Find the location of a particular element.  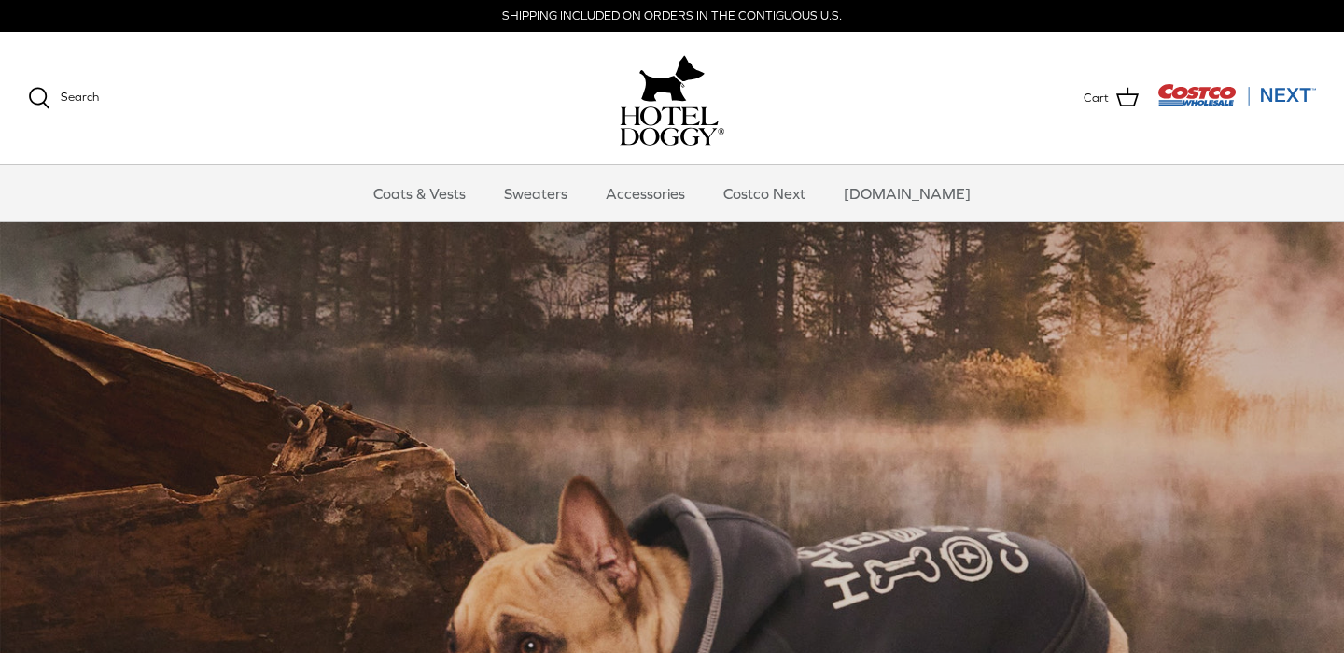

a: Search is located at coordinates (63, 98).